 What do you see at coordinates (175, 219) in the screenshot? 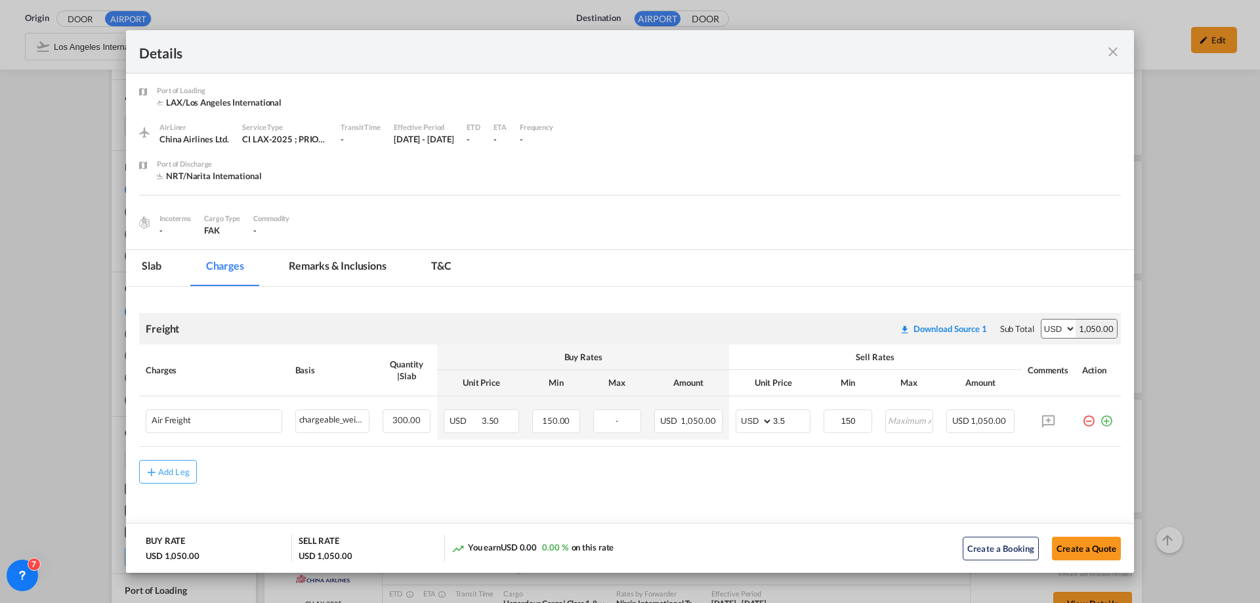
I see `div: Incoterms` at bounding box center [175, 219].